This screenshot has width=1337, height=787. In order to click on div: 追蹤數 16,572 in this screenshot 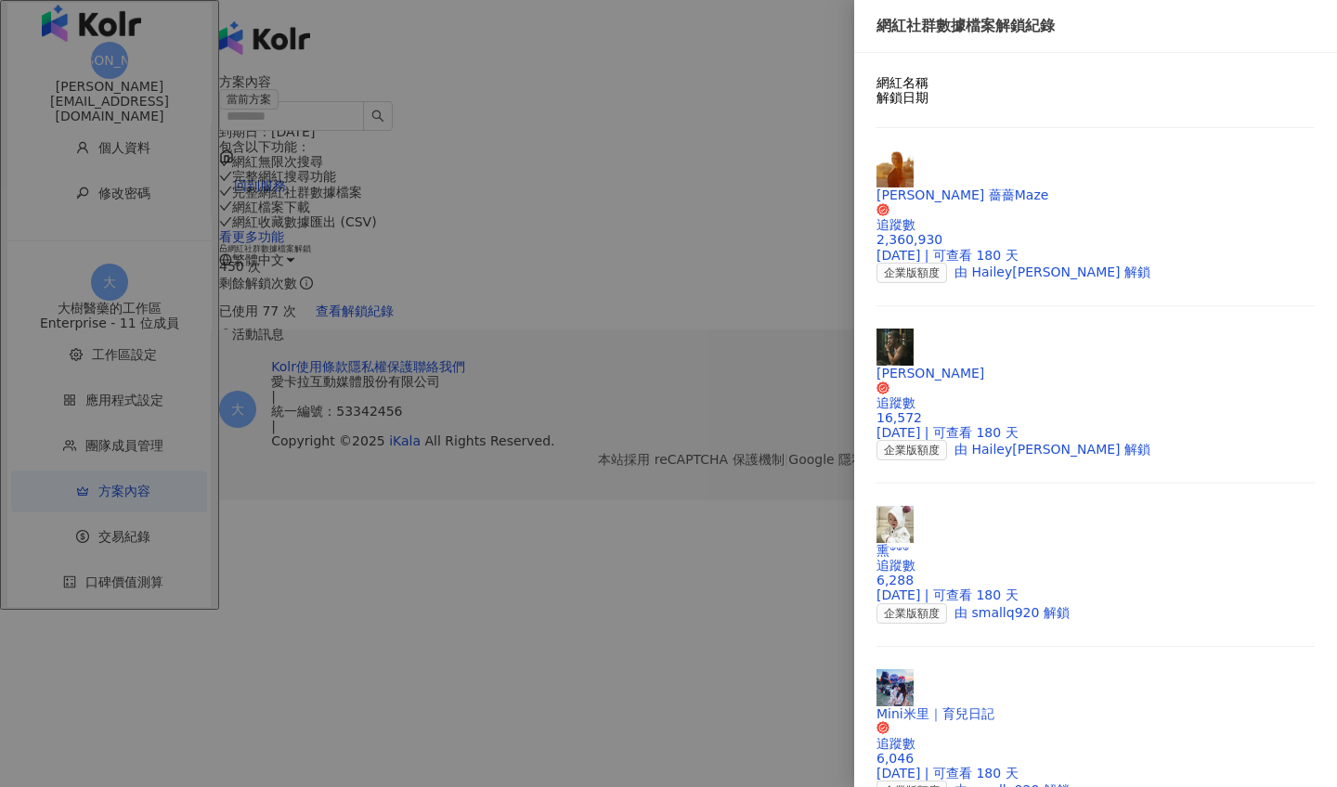, I will do `click(1095, 410)`.